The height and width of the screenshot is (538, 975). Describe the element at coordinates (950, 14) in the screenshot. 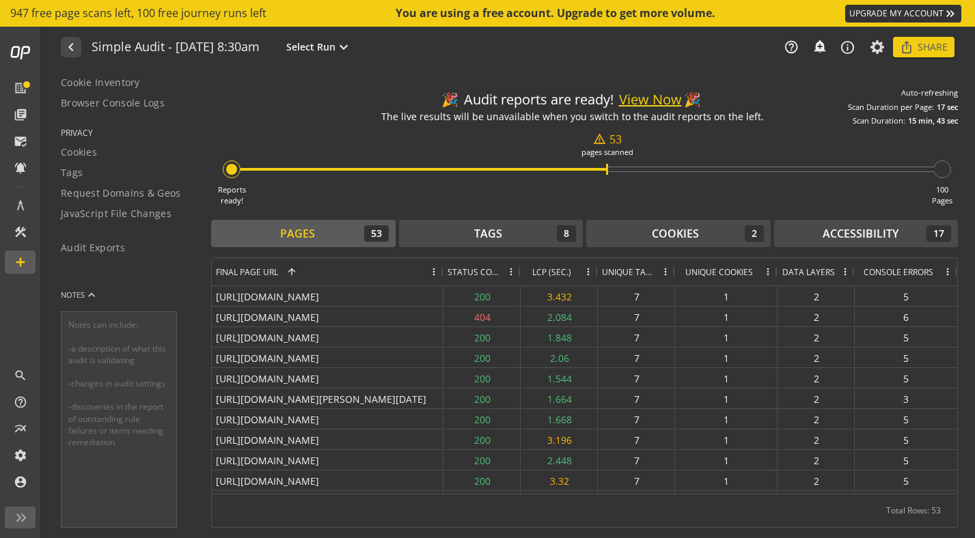

I see `mat-icon: keyboard_double_arrow_right` at that location.